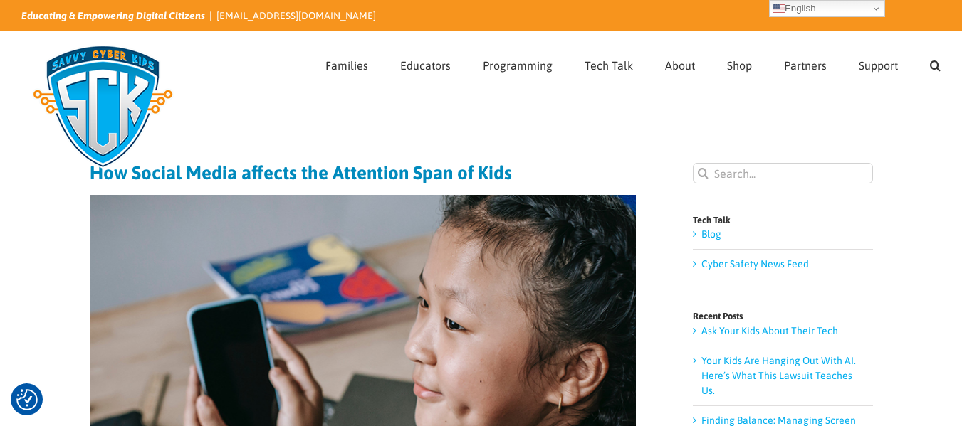 The width and height of the screenshot is (962, 426). What do you see at coordinates (609, 66) in the screenshot?
I see `span: Tech Talk` at bounding box center [609, 66].